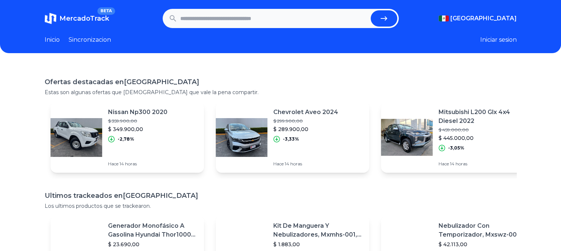 The width and height of the screenshot is (561, 251). Describe the element at coordinates (127, 137) in the screenshot. I see `a: Featured imageNissan Np300 2020$ 359.900,00$ 349.900,00-2,78%Hace 14 horas` at that location.